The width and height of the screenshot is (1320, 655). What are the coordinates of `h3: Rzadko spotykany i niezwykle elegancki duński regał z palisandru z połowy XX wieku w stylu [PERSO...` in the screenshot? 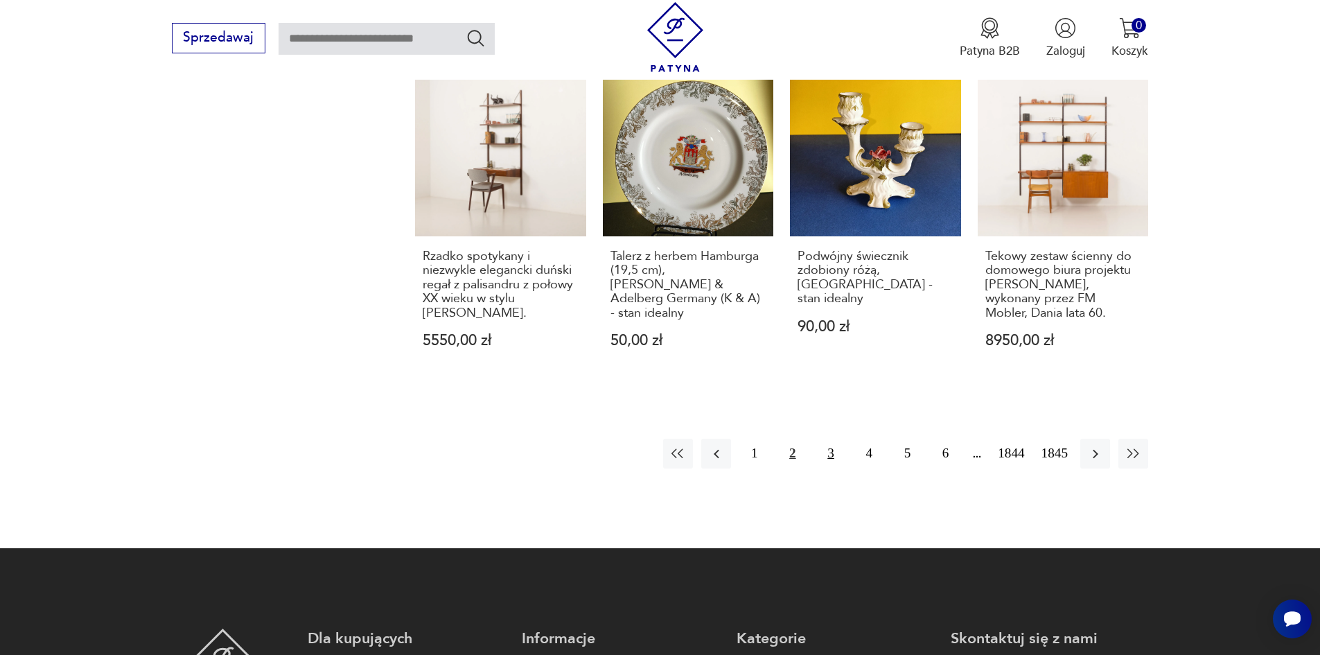 It's located at (500, 285).